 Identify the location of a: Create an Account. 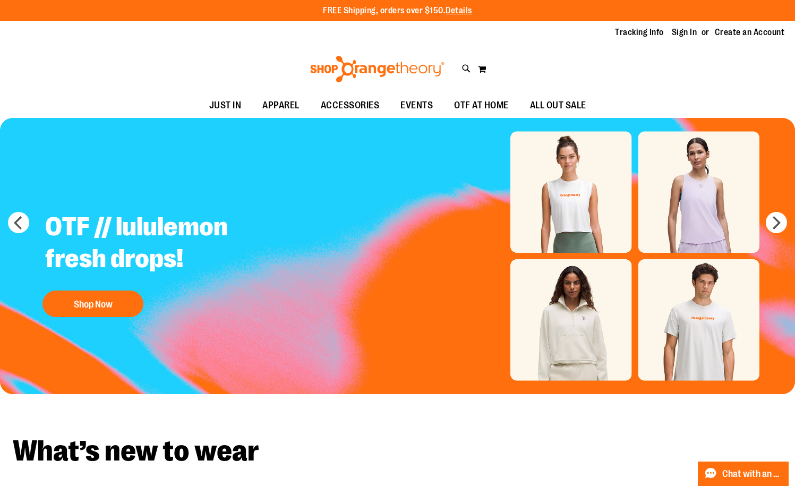
(750, 32).